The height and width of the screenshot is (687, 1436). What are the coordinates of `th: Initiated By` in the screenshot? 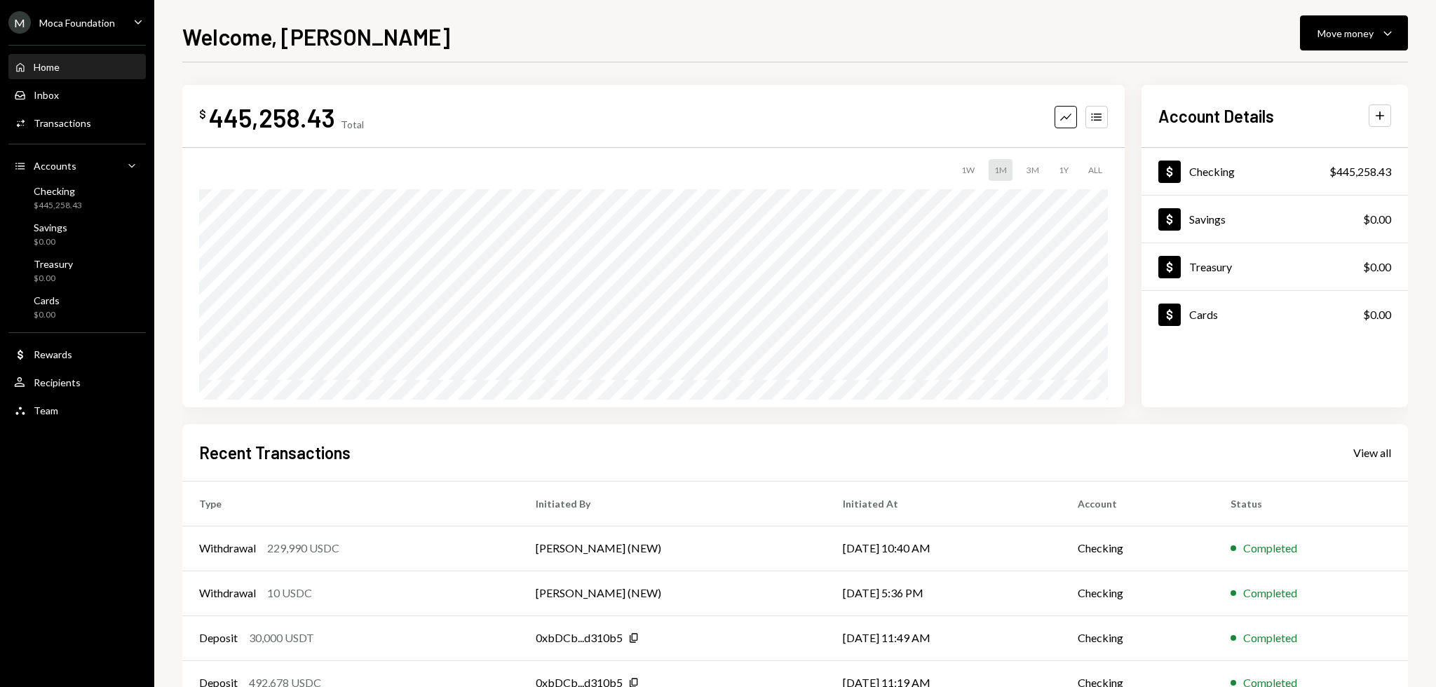 It's located at (673, 504).